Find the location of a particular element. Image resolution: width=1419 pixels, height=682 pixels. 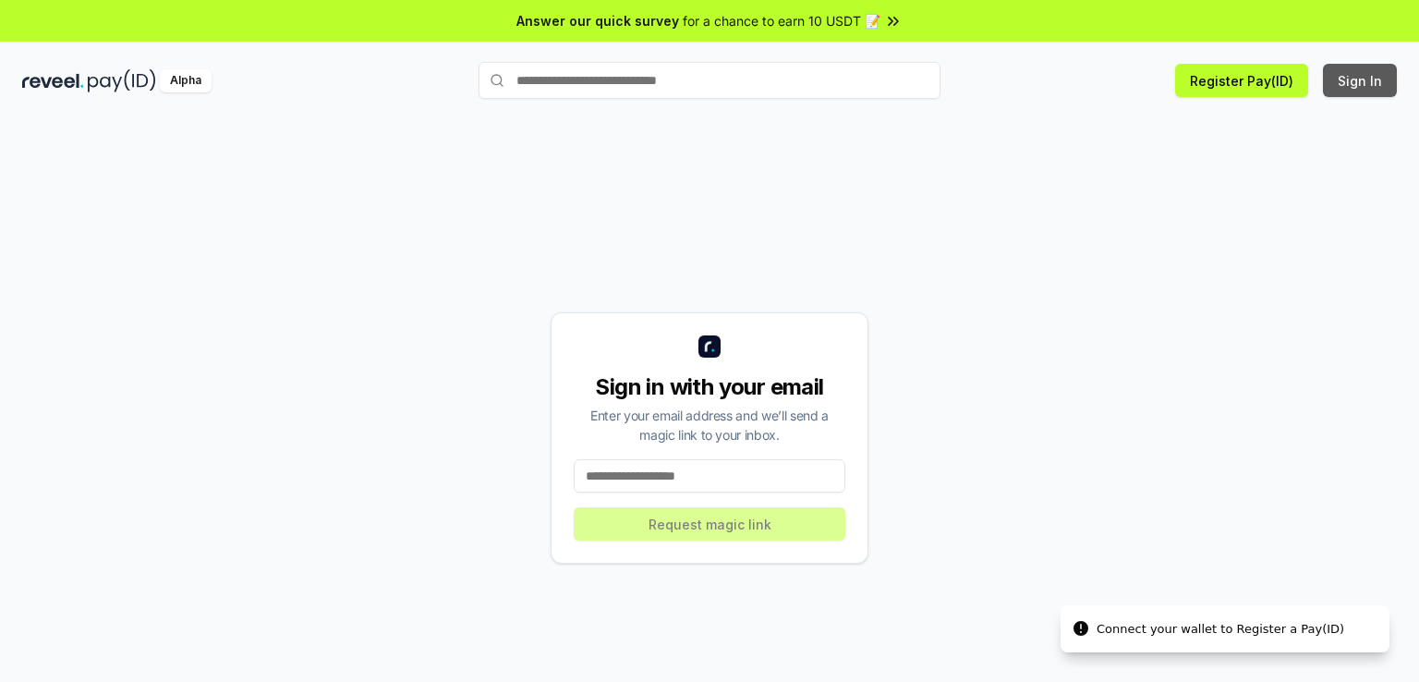

span: for a chance to earn 10 USDT 📝 is located at coordinates (782, 20).